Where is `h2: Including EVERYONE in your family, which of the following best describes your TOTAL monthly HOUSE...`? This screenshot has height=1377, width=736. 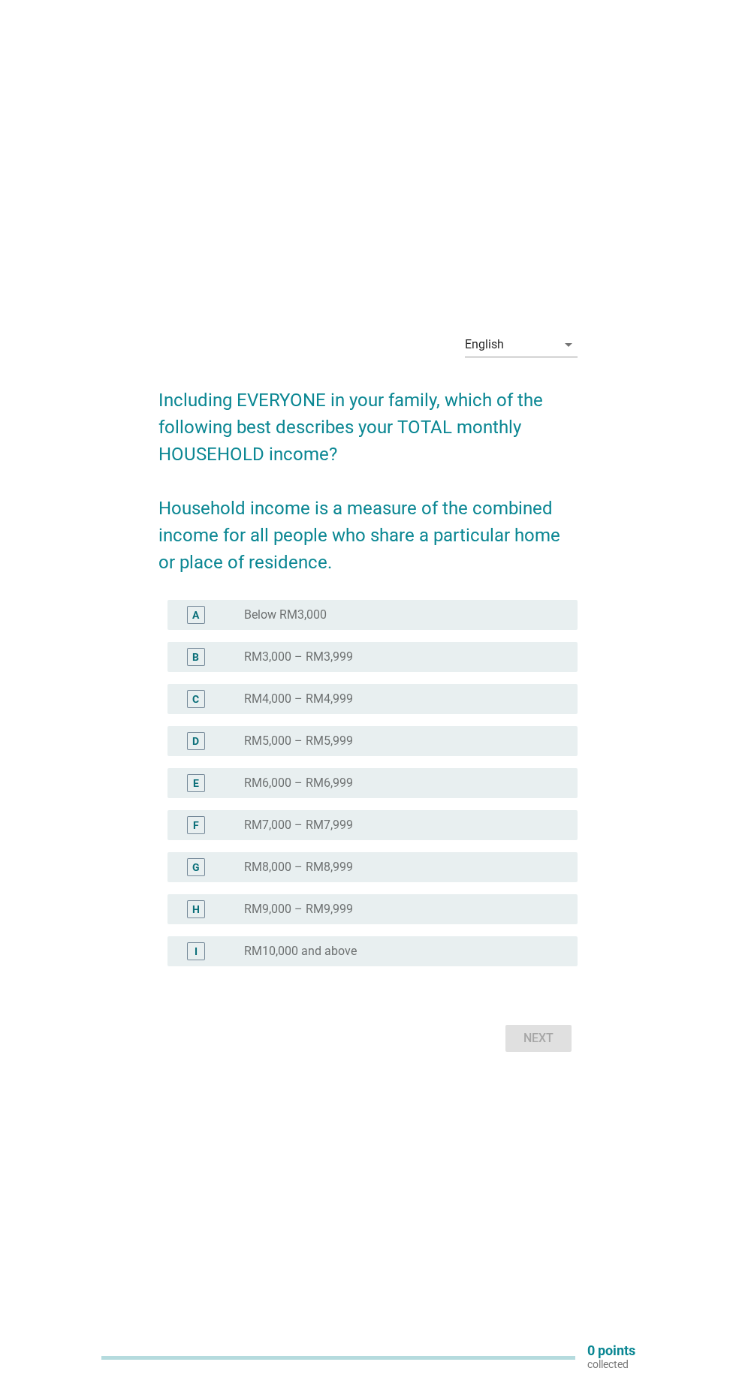
h2: Including EVERYONE in your family, which of the following best describes your TOTAL monthly HOUSE... is located at coordinates (367, 474).